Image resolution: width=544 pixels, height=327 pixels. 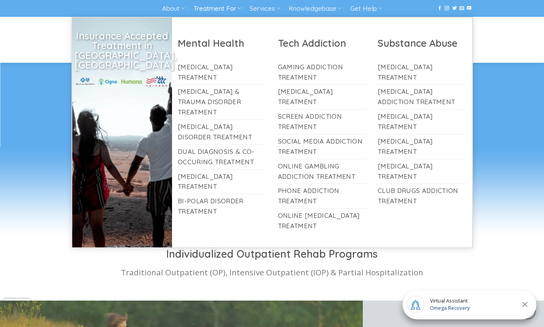 I want to click on a: Get Help, so click(x=366, y=8).